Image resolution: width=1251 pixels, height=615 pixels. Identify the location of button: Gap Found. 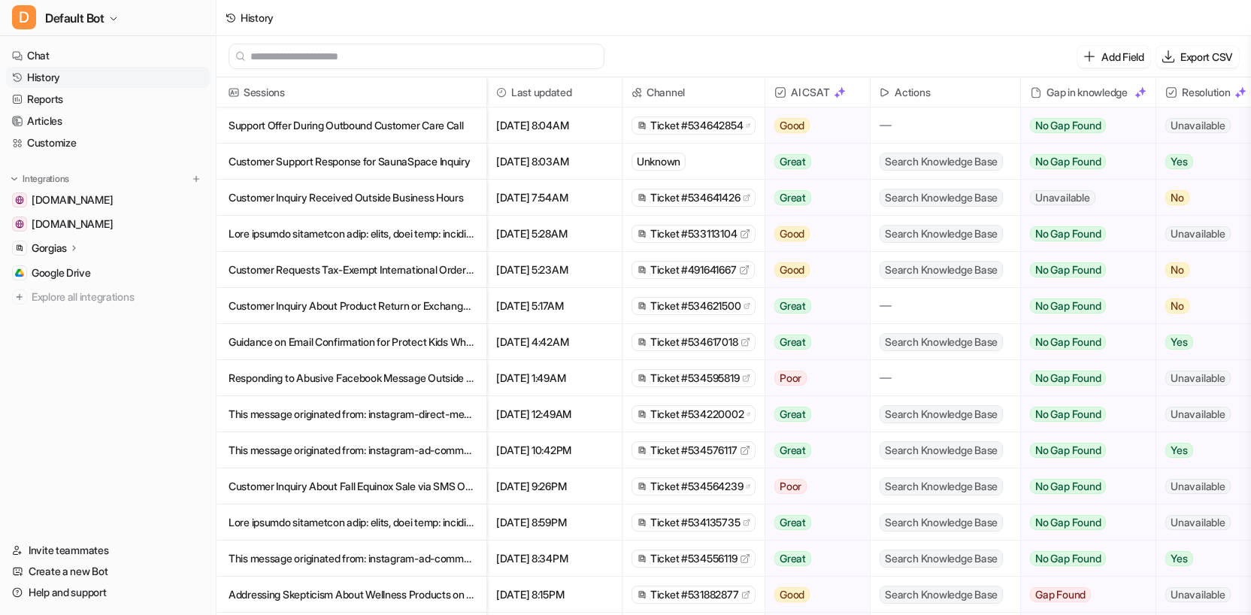
(1082, 595).